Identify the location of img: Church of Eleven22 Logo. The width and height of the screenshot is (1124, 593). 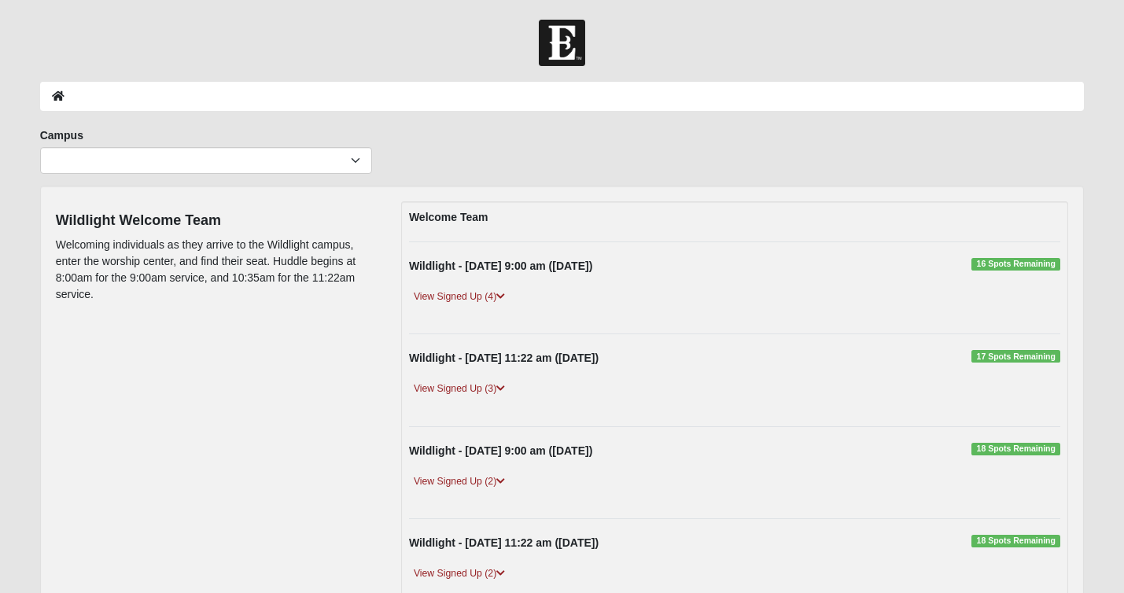
(562, 42).